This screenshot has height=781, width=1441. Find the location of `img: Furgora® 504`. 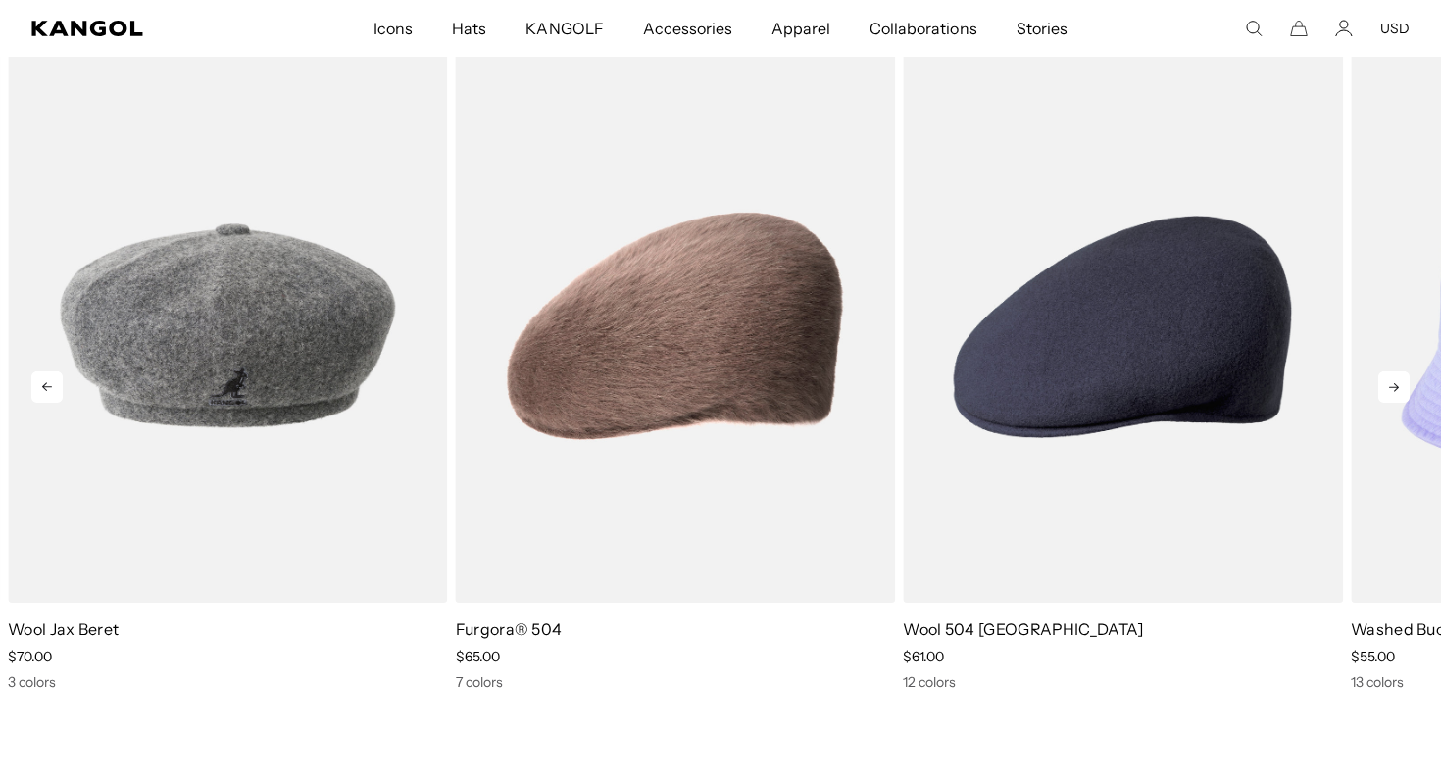

img: Furgora® 504 is located at coordinates (675, 326).